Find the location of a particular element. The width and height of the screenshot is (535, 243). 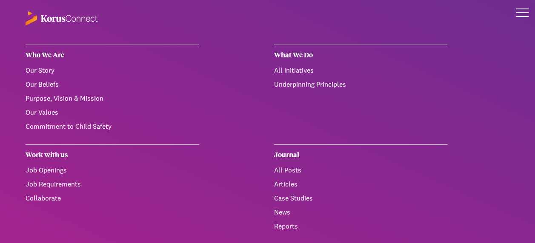

a: Our Story is located at coordinates (40, 70).